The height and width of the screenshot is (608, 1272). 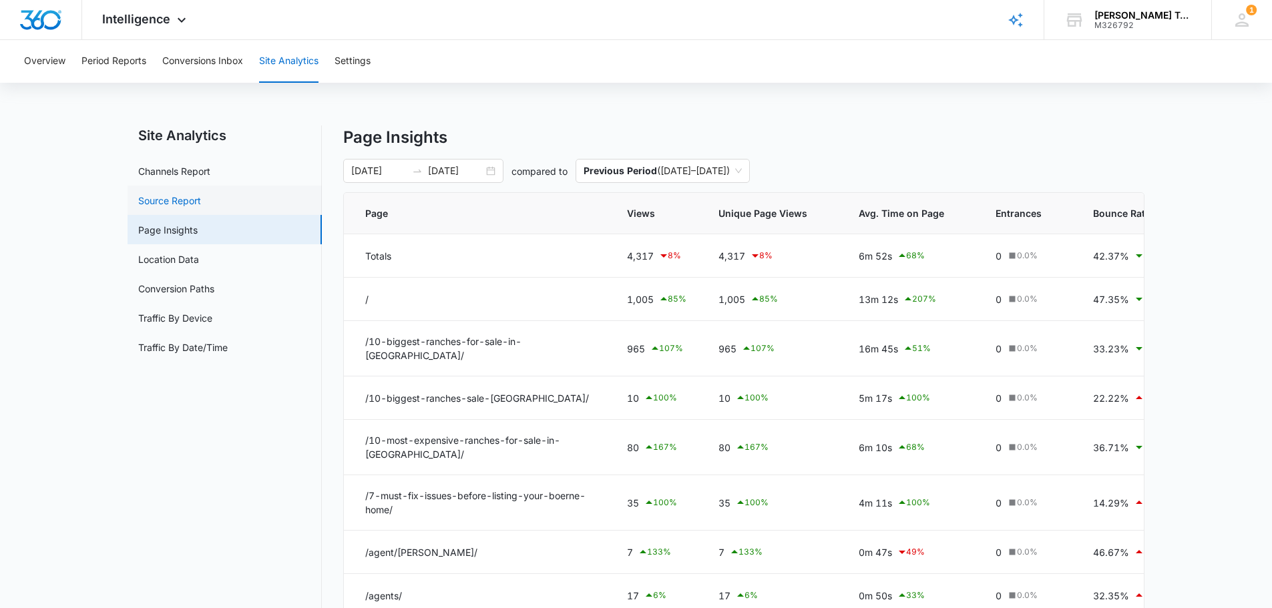 What do you see at coordinates (1148, 299) in the screenshot?
I see `div: 11 %` at bounding box center [1148, 299].